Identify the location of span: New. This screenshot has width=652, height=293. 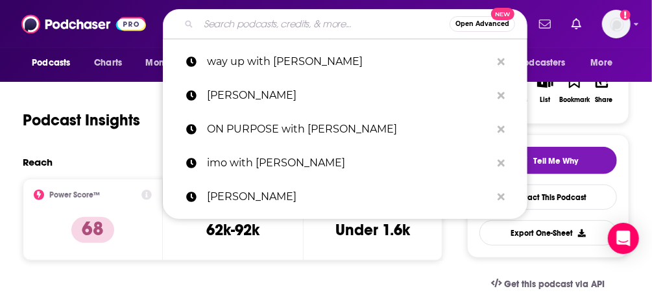
(503, 14).